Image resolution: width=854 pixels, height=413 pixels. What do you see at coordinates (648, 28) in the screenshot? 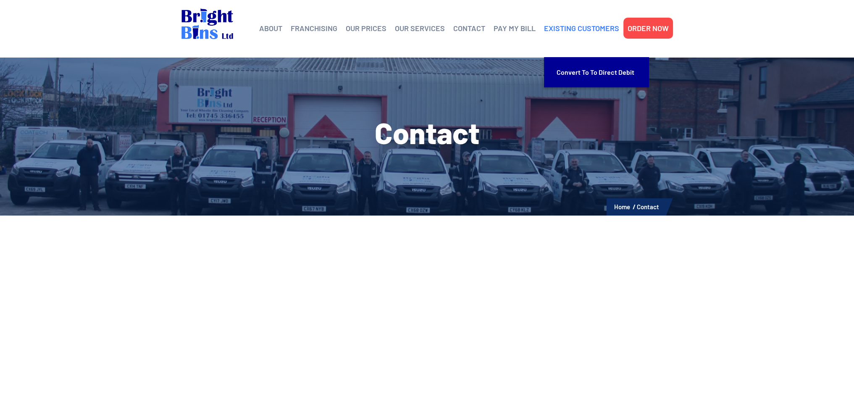
I see `a: ORDER NOW` at bounding box center [648, 28].